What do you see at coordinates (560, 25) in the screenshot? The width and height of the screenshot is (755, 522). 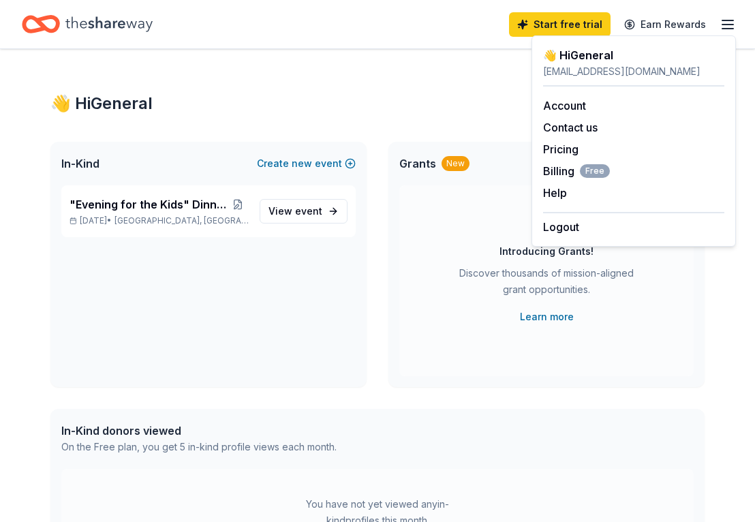 I see `a: Start free trial` at bounding box center [560, 25].